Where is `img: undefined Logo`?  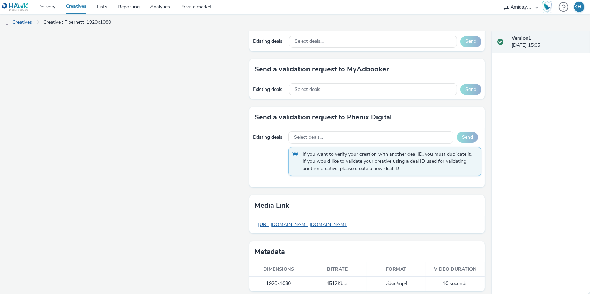
img: undefined Logo is located at coordinates (15, 7).